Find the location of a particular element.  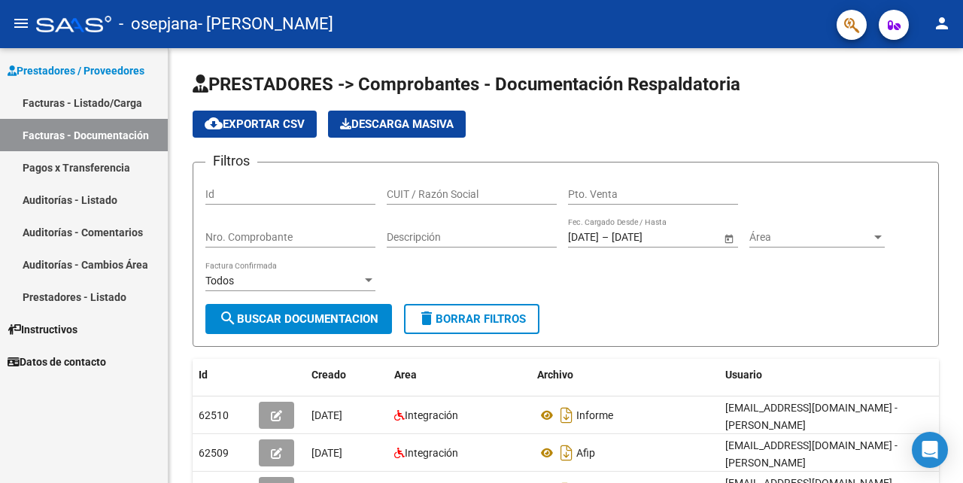

button: Descarga Masiva is located at coordinates (397, 124).